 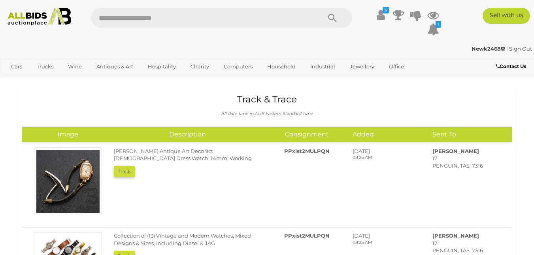 I want to click on a: Newk2468, so click(x=489, y=49).